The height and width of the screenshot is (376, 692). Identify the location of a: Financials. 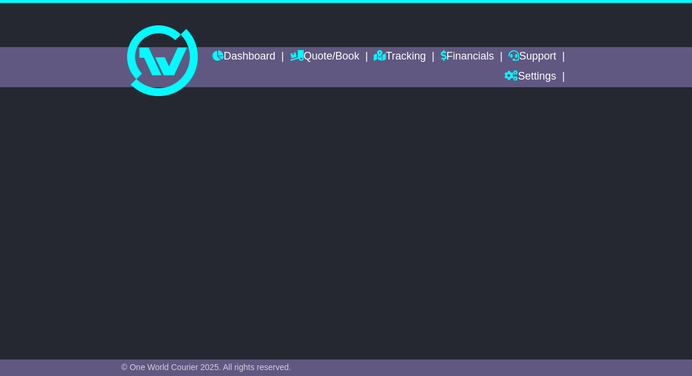
(467, 57).